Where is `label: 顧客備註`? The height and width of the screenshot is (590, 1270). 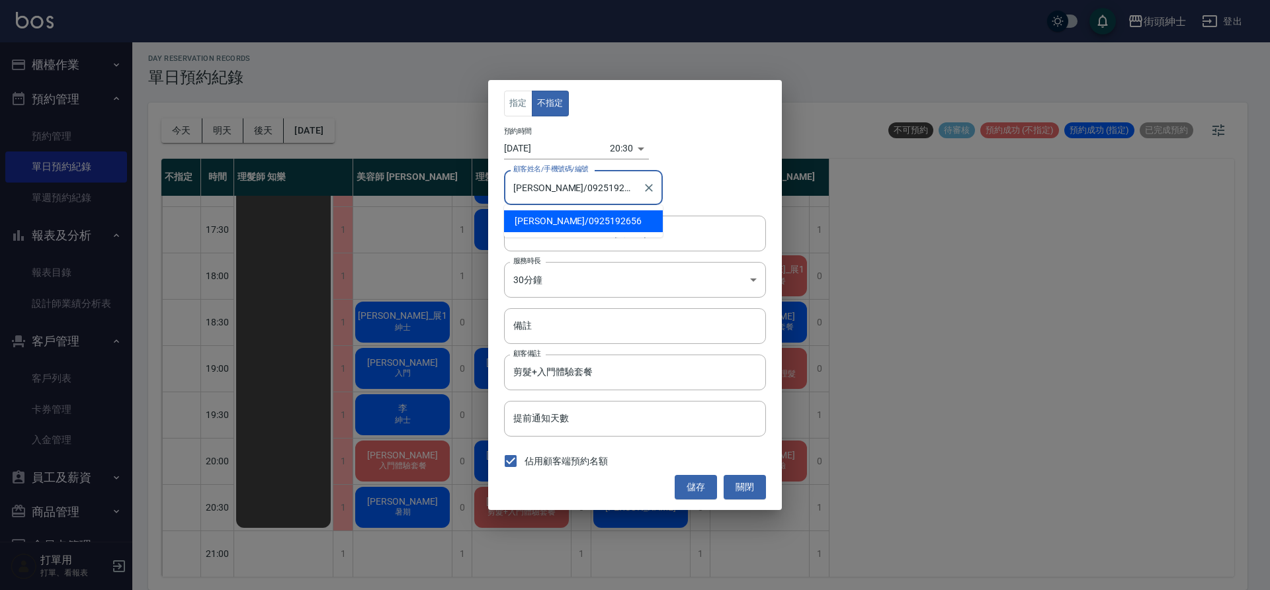 label: 顧客備註 is located at coordinates (527, 353).